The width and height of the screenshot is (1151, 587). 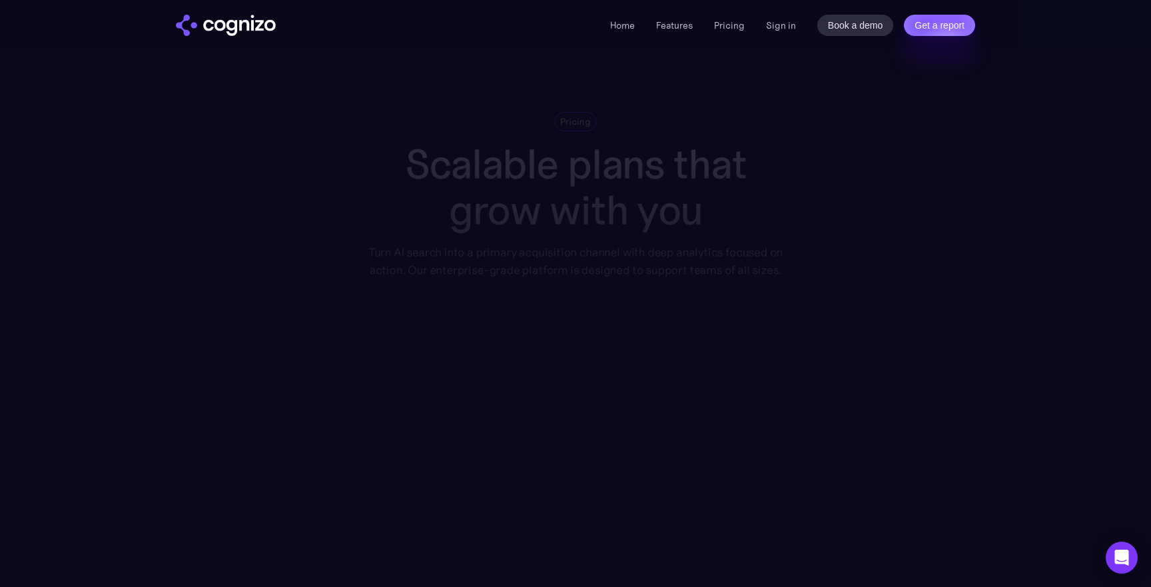 What do you see at coordinates (622, 25) in the screenshot?
I see `a: Home` at bounding box center [622, 25].